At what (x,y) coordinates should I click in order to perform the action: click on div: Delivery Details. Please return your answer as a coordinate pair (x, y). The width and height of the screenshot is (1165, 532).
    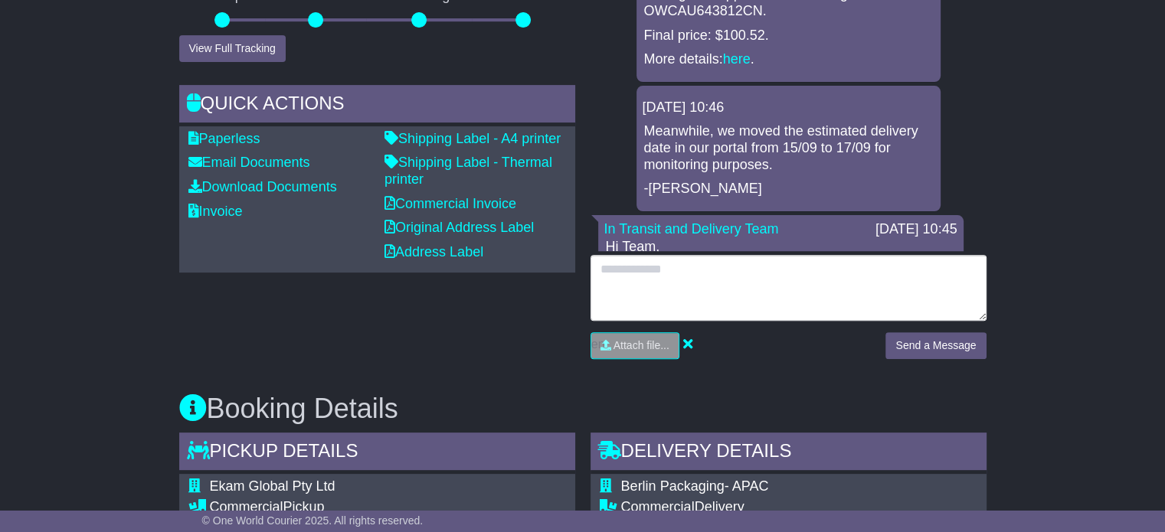
    Looking at the image, I should click on (788, 453).